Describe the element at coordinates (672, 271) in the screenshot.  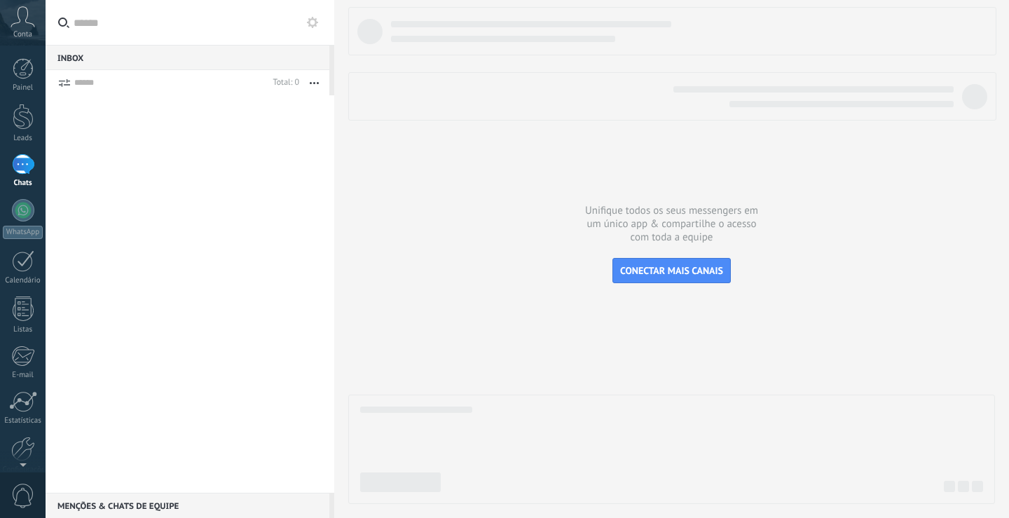
I see `span: CONECTAR MAIS CANAIS` at that location.